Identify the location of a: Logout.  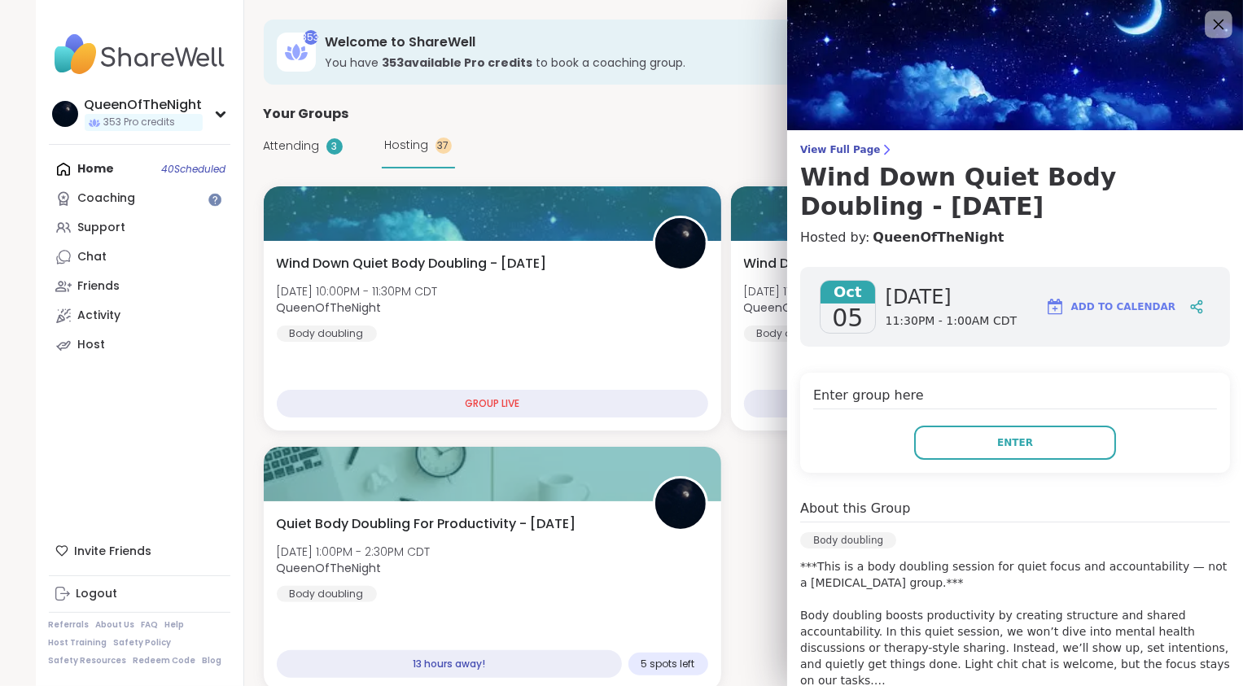
(139, 594).